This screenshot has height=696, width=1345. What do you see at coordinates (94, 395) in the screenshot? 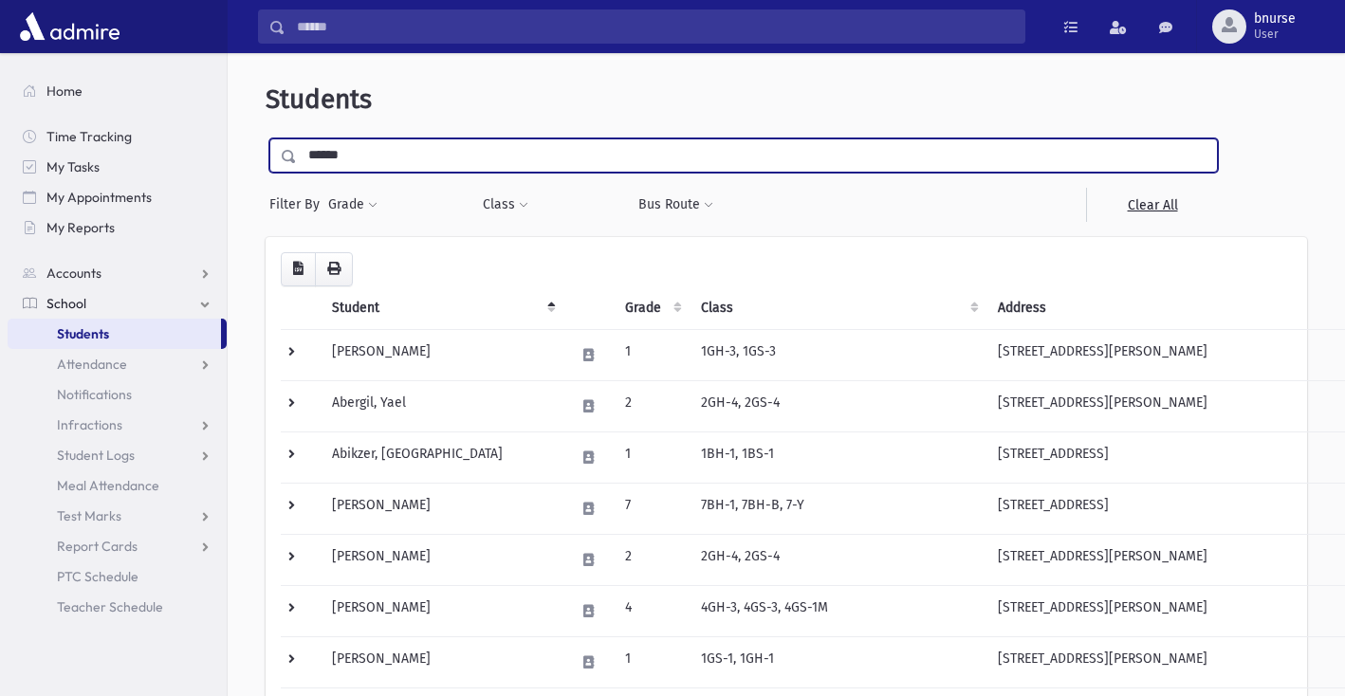
I see `span: Notifications` at bounding box center [94, 395].